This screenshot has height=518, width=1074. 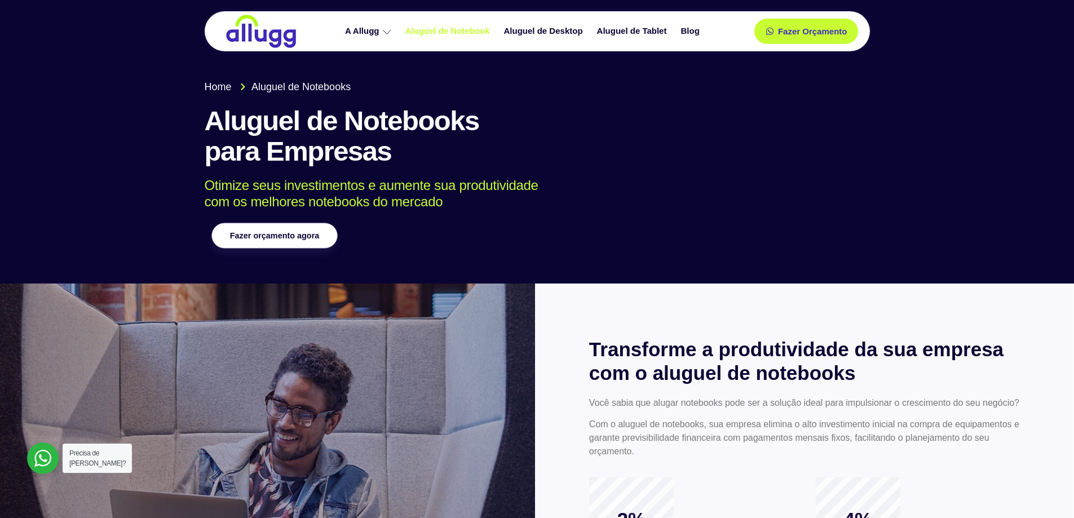 I want to click on a: A Allugg, so click(x=369, y=31).